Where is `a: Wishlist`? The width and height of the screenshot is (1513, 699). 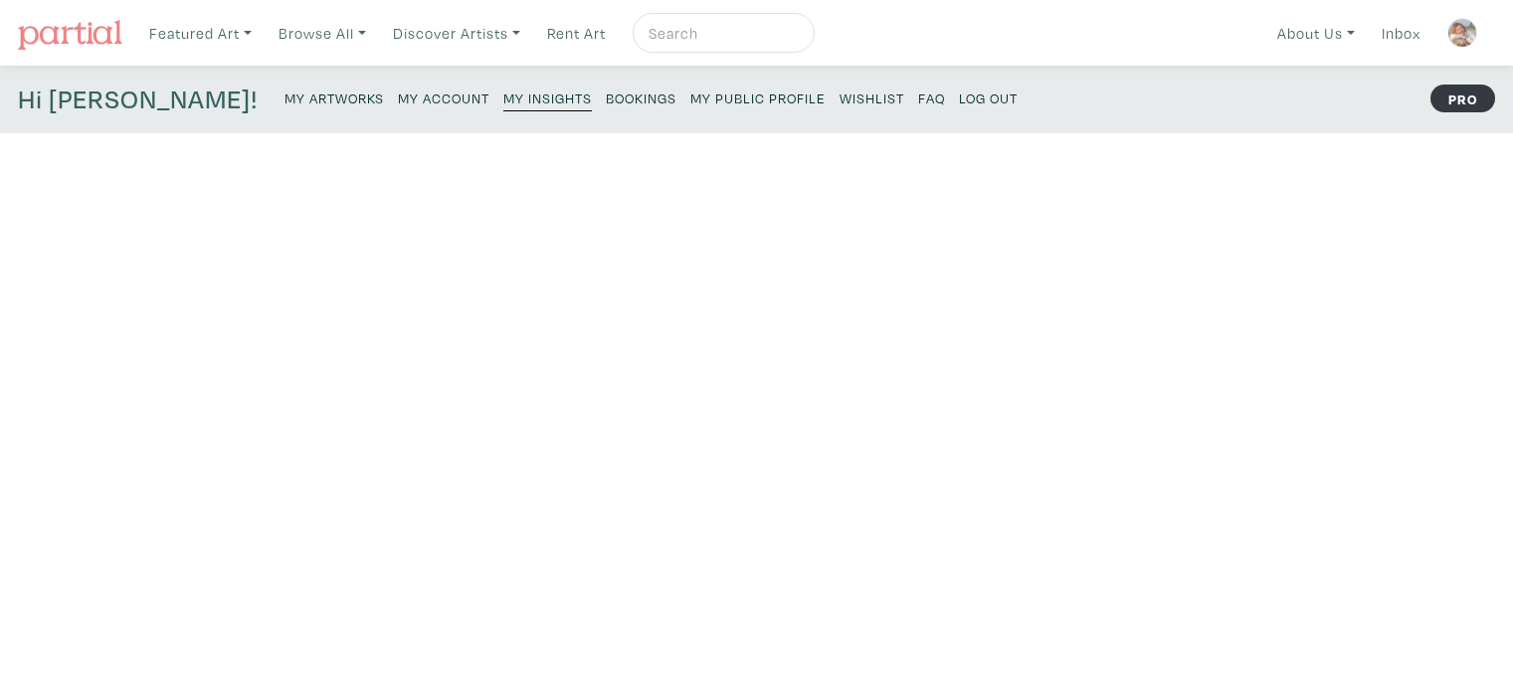 a: Wishlist is located at coordinates (872, 97).